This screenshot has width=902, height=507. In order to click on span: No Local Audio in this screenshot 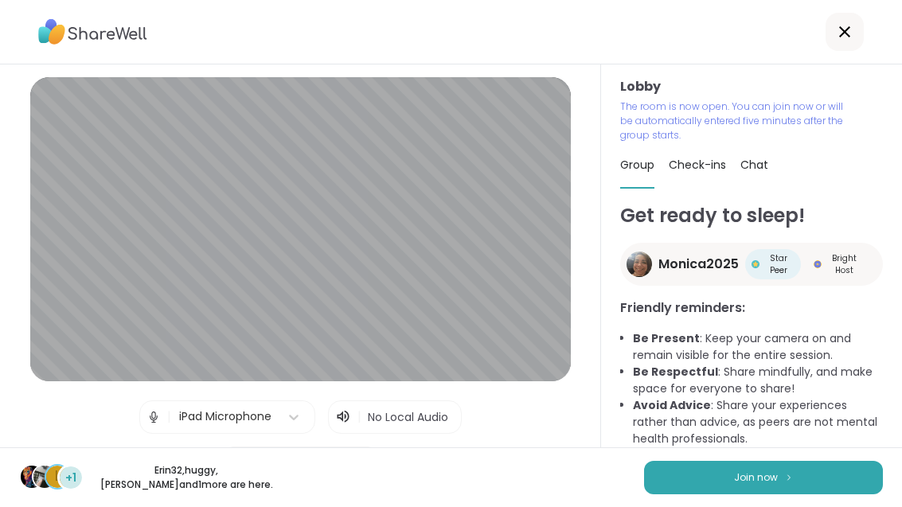, I will do `click(408, 417)`.